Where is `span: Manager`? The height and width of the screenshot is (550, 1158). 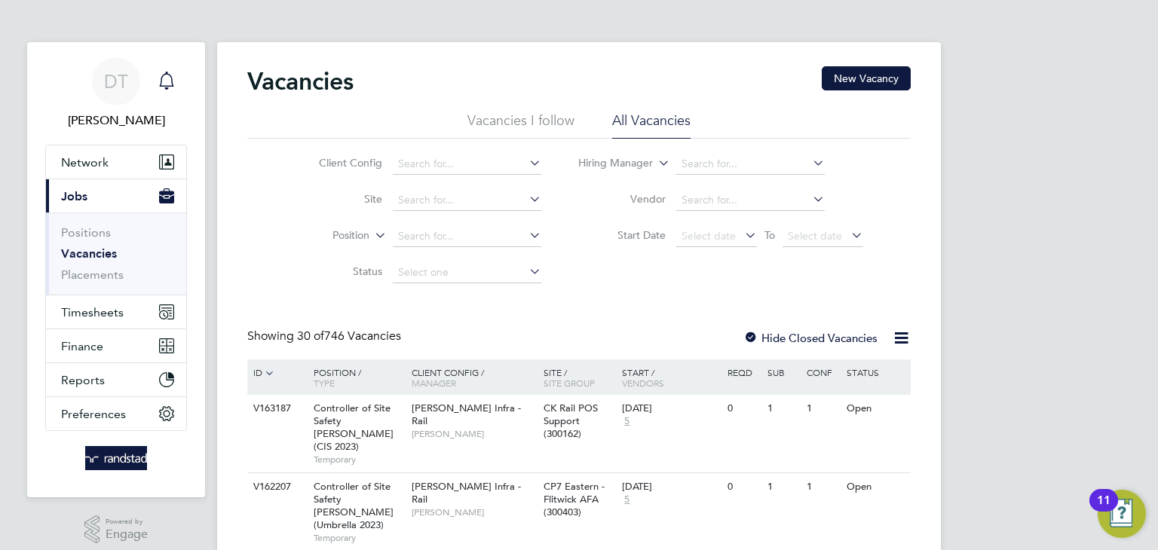 span: Manager is located at coordinates (434, 383).